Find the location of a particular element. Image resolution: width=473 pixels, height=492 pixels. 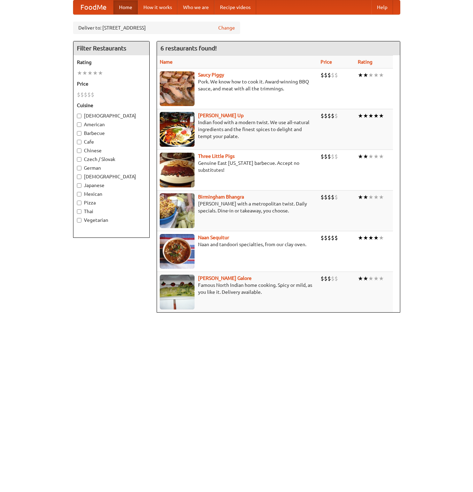

a: Naan Sequitur is located at coordinates (213, 238).